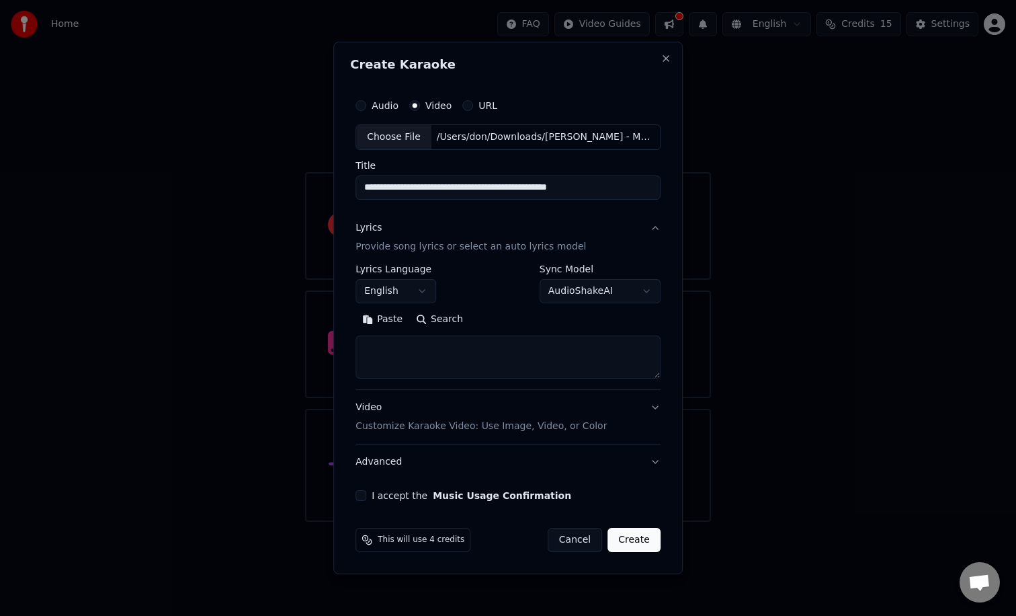 The image size is (1016, 616). What do you see at coordinates (488, 106) in the screenshot?
I see `label: URL` at bounding box center [488, 106].